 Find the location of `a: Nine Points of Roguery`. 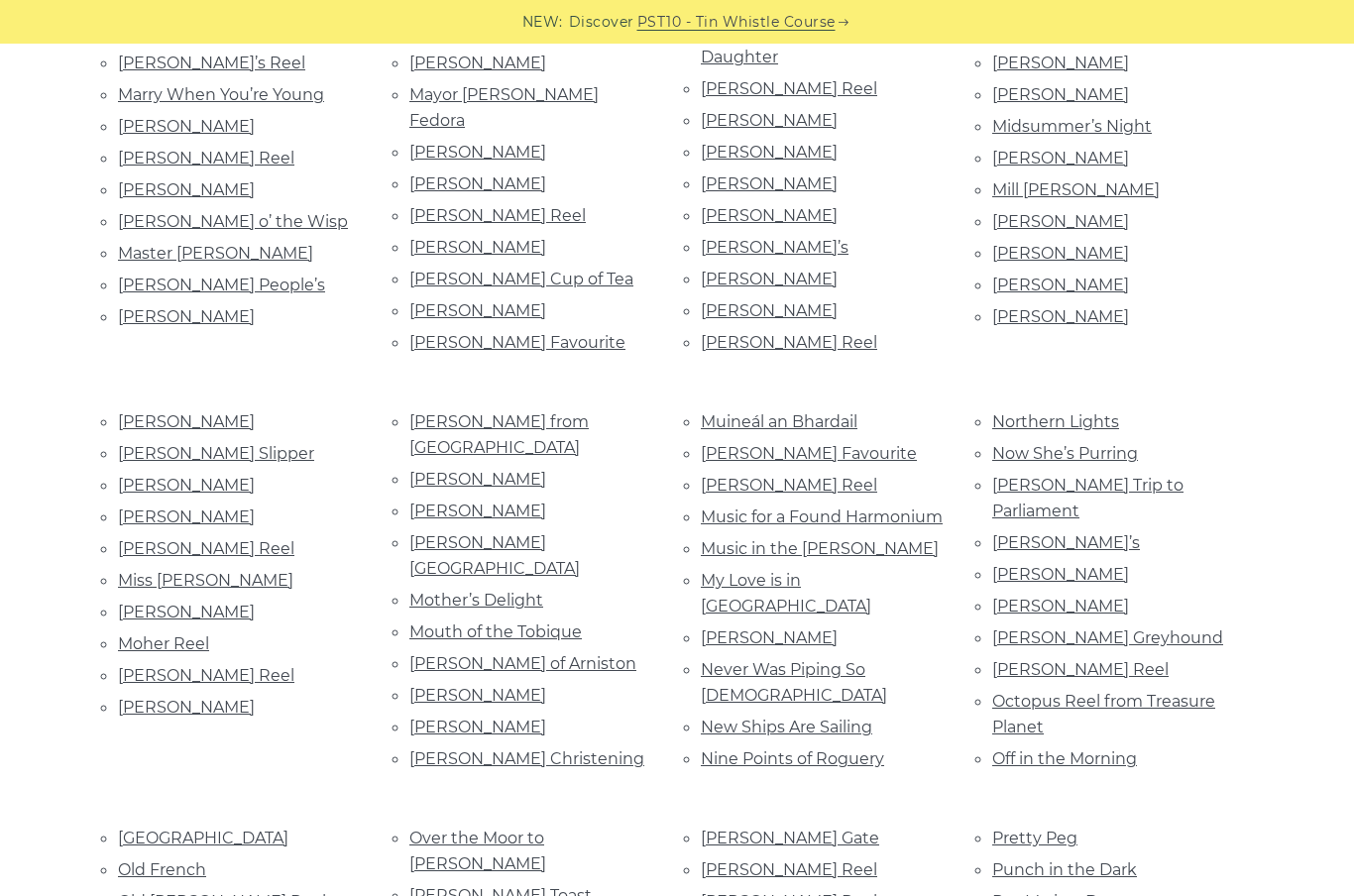

a: Nine Points of Roguery is located at coordinates (792, 758).